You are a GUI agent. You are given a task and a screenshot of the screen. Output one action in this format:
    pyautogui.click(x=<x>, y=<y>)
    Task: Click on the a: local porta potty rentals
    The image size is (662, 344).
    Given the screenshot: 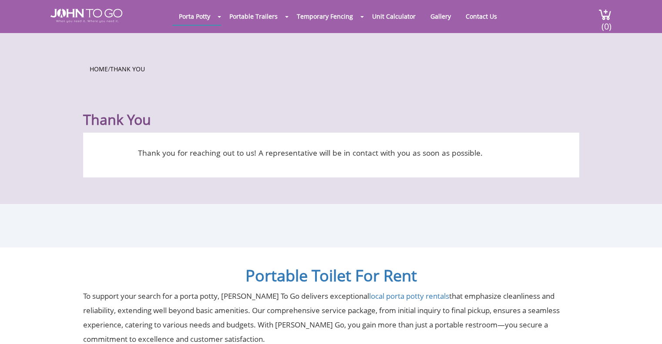 What is the action you would take?
    pyautogui.click(x=409, y=296)
    